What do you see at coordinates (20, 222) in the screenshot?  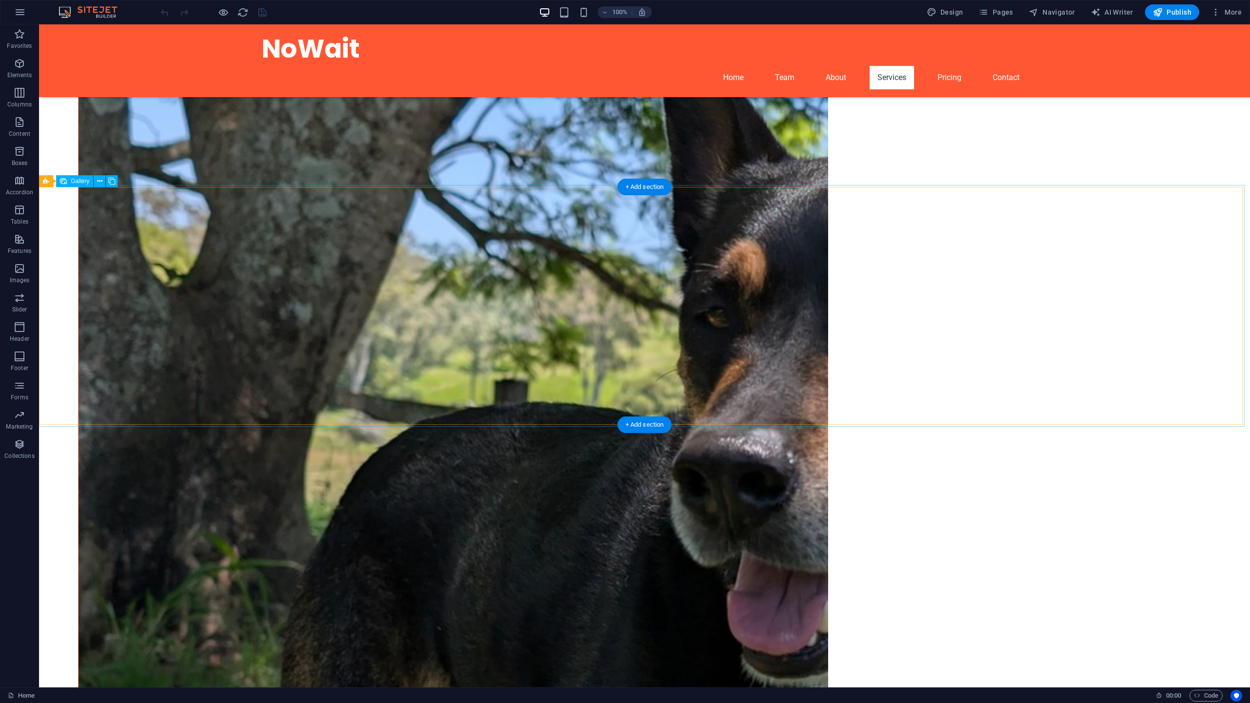 I see `p: Tables` at bounding box center [20, 222].